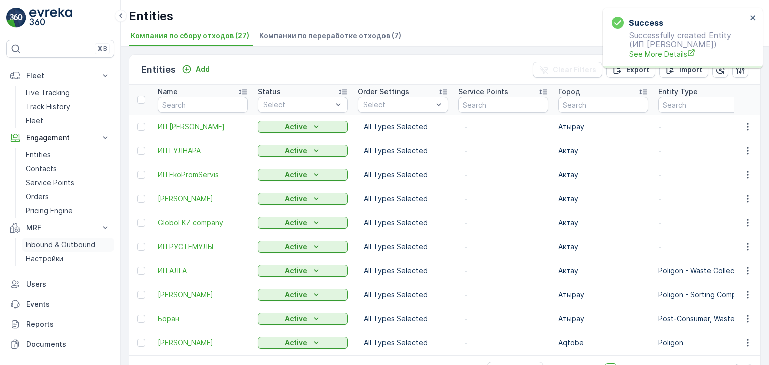 The height and width of the screenshot is (365, 769). Describe the element at coordinates (68, 245) in the screenshot. I see `a: Inbound & Outbound` at that location.